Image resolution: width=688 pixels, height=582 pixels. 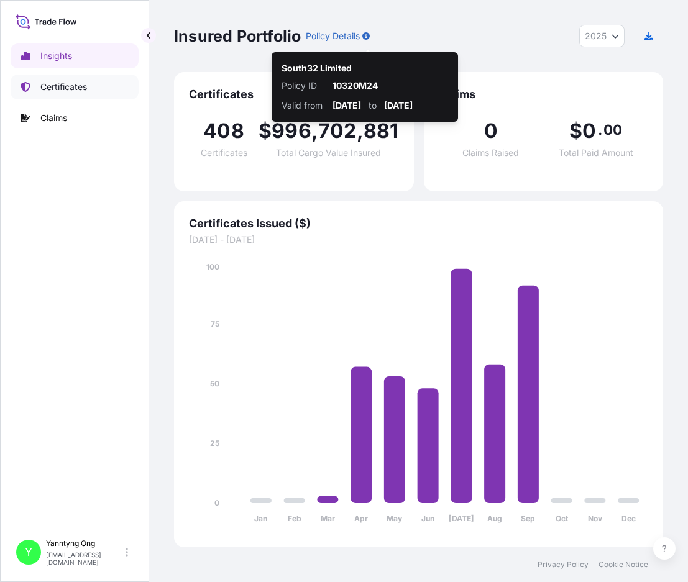 What do you see at coordinates (215, 324) in the screenshot?
I see `tspan: 75` at bounding box center [215, 324].